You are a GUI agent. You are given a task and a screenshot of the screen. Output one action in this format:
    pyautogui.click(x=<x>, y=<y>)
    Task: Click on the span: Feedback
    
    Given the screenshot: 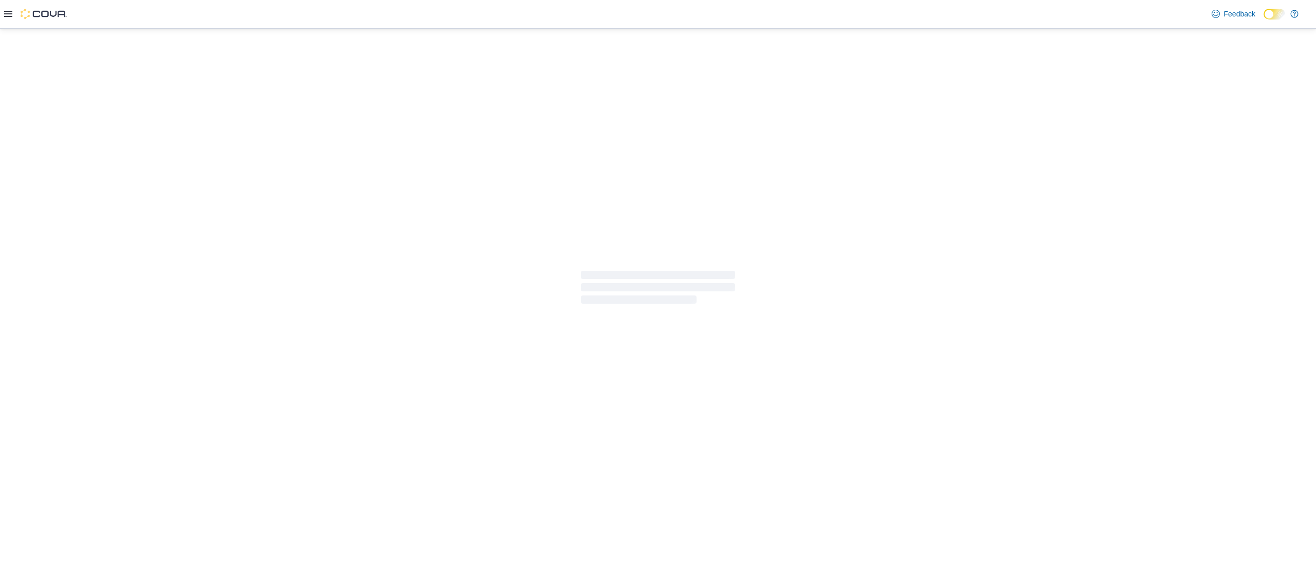 What is the action you would take?
    pyautogui.click(x=1239, y=14)
    